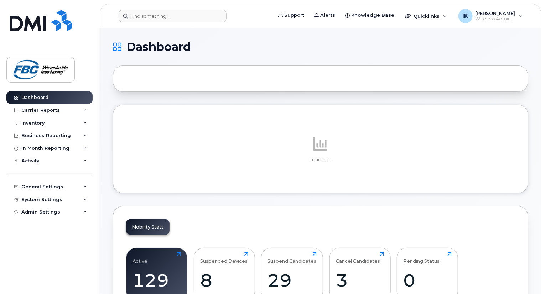 The width and height of the screenshot is (545, 294). What do you see at coordinates (360, 280) in the screenshot?
I see `div: 3` at bounding box center [360, 280].